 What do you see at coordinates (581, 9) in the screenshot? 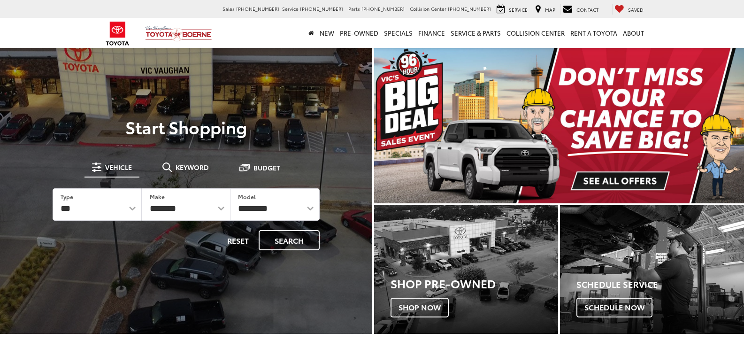
I see `a: Contact` at bounding box center [581, 9].